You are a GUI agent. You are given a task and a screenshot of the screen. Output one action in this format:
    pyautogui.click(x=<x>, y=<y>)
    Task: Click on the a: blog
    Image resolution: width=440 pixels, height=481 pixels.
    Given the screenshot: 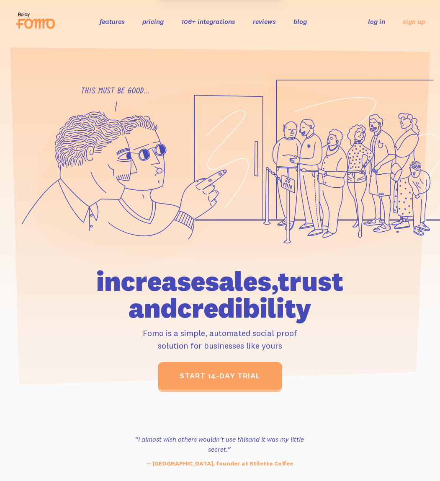 What is the action you would take?
    pyautogui.click(x=300, y=21)
    